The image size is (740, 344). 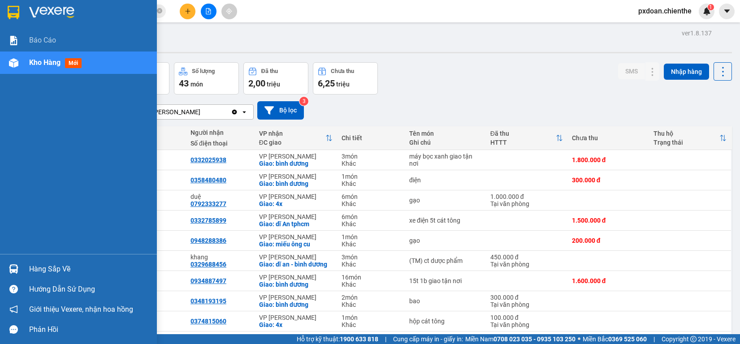 What do you see at coordinates (296, 265) in the screenshot?
I see `div: Giao: dĩ an - bình dương` at bounding box center [296, 265].